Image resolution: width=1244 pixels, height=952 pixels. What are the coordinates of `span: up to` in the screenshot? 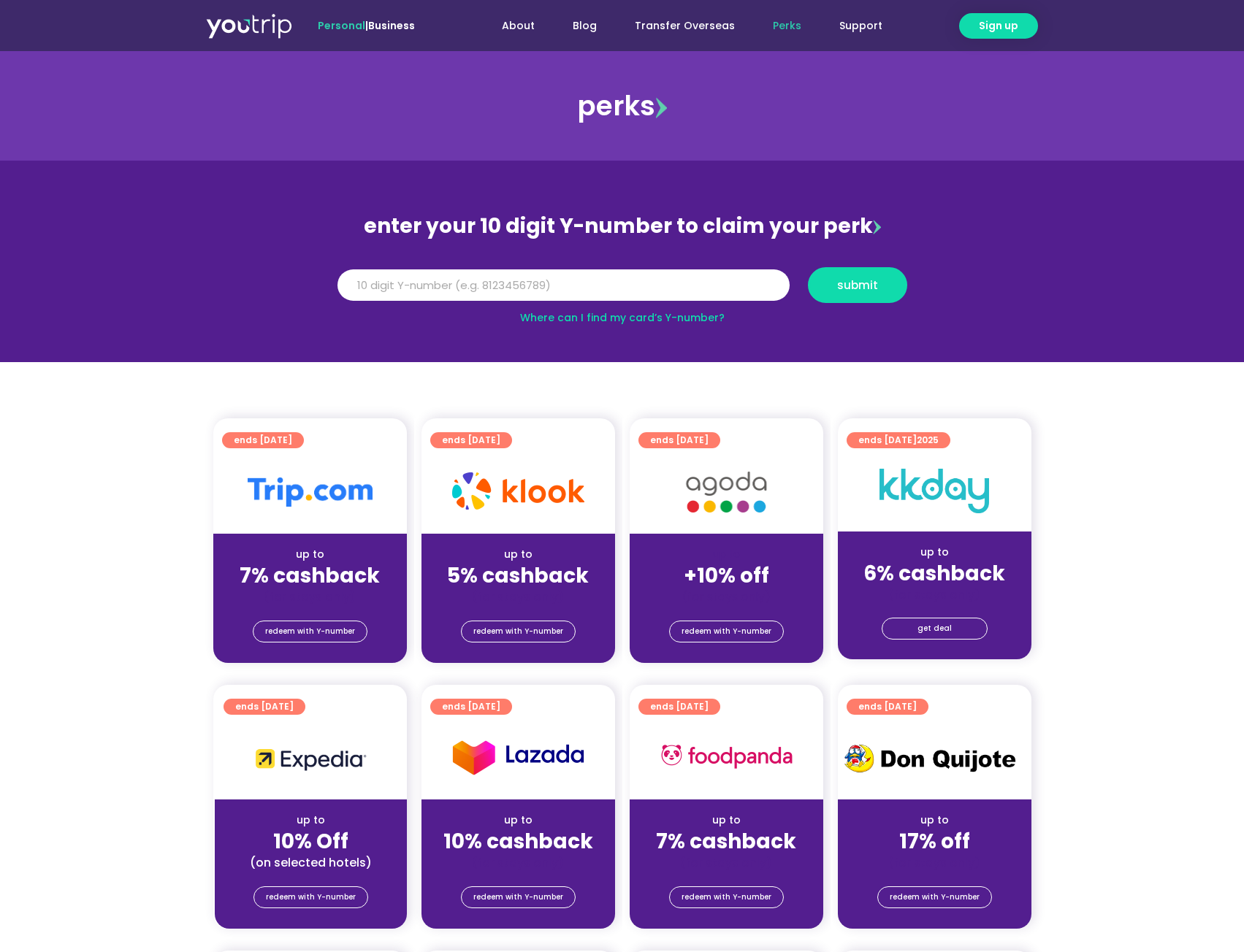 It's located at (726, 554).